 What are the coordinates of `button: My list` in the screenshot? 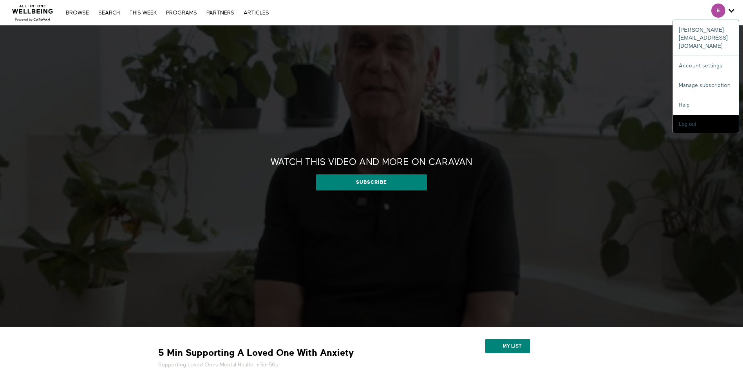 It's located at (507, 346).